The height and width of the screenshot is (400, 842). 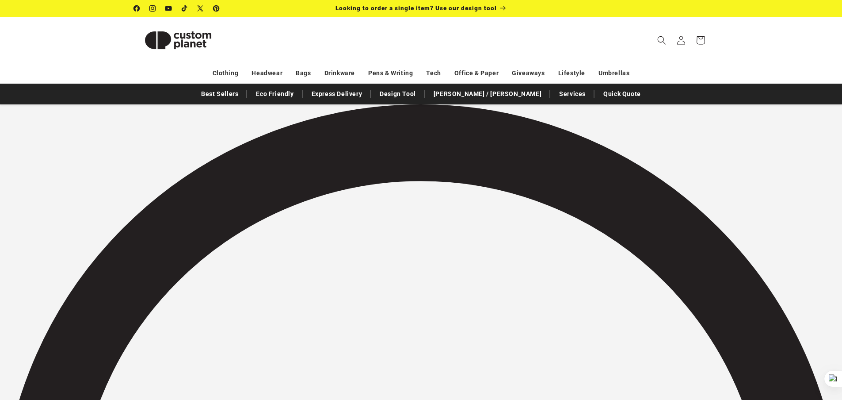 What do you see at coordinates (267, 73) in the screenshot?
I see `a: Headwear` at bounding box center [267, 73].